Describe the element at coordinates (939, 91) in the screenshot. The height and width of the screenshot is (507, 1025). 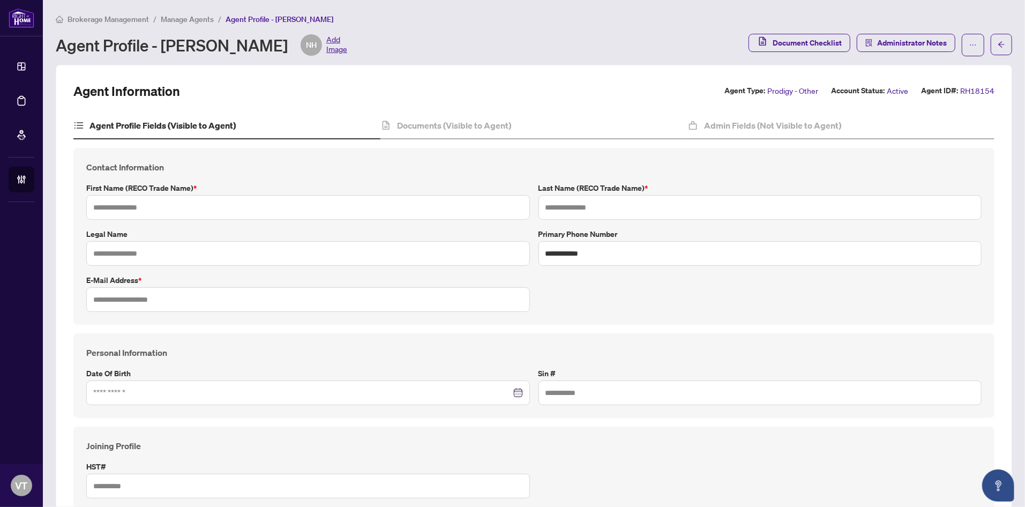
I see `label: Agent ID#:` at that location.